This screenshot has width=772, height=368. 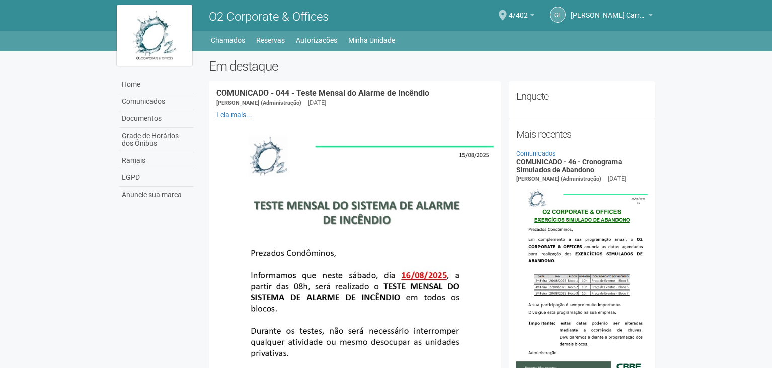 What do you see at coordinates (582, 96) in the screenshot?
I see `h2: Enquete` at bounding box center [582, 96].